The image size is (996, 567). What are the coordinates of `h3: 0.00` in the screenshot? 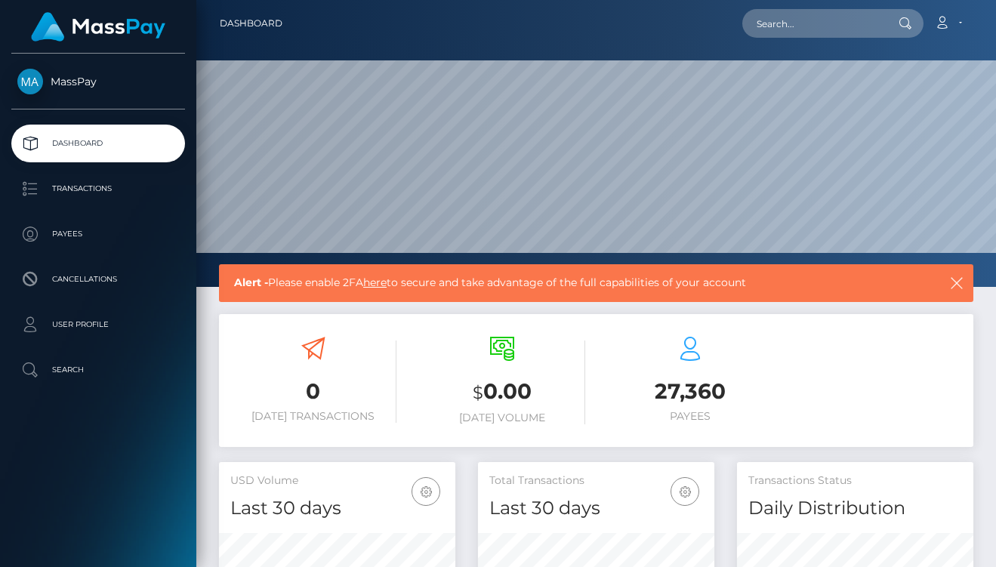 It's located at (502, 392).